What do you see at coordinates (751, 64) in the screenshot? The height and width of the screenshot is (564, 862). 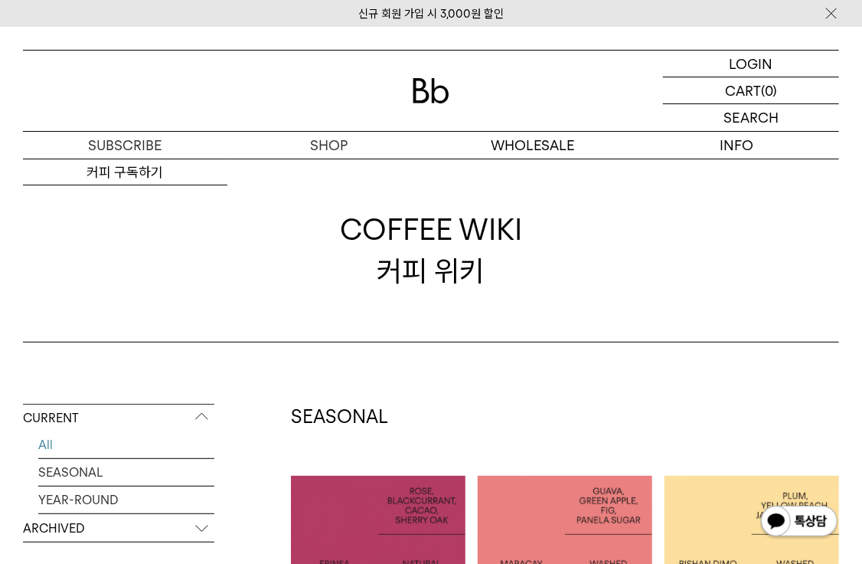 I see `p: LOGIN` at bounding box center [751, 64].